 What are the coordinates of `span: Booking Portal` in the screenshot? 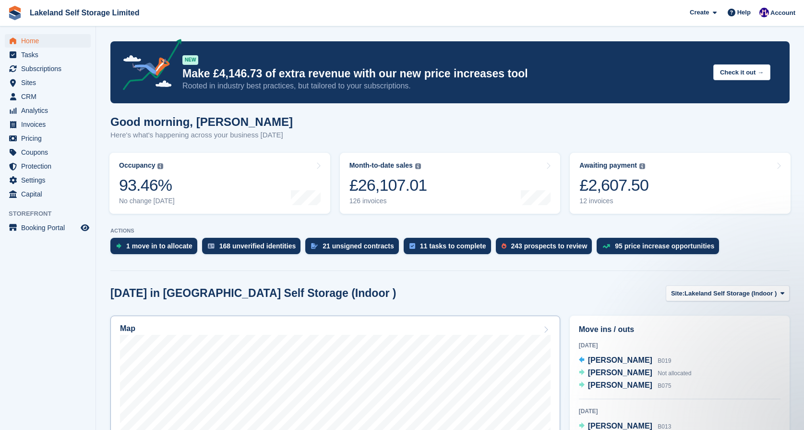 It's located at (50, 228).